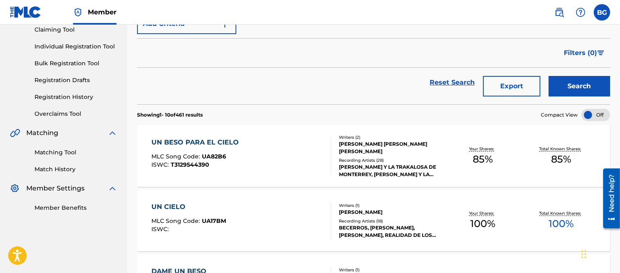 Image resolution: width=620 pixels, height=273 pixels. What do you see at coordinates (511, 86) in the screenshot?
I see `button: Export` at bounding box center [511, 86].